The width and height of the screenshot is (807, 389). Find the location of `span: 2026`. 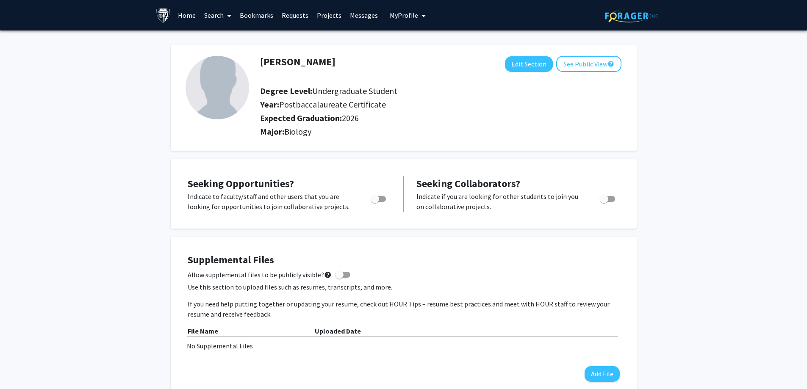

span: 2026 is located at coordinates (350, 118).